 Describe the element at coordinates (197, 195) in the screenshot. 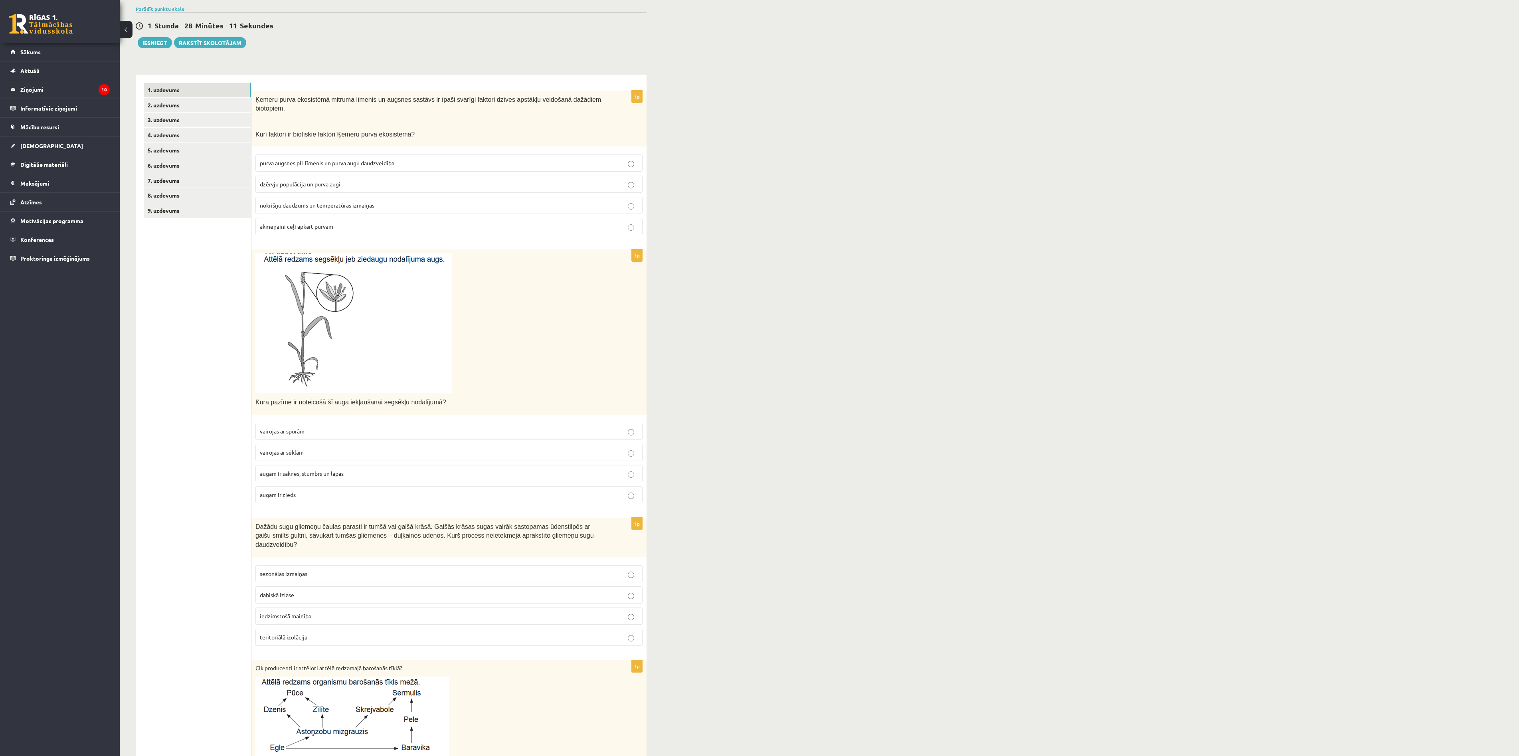

I see `a: 8. uzdevums` at that location.